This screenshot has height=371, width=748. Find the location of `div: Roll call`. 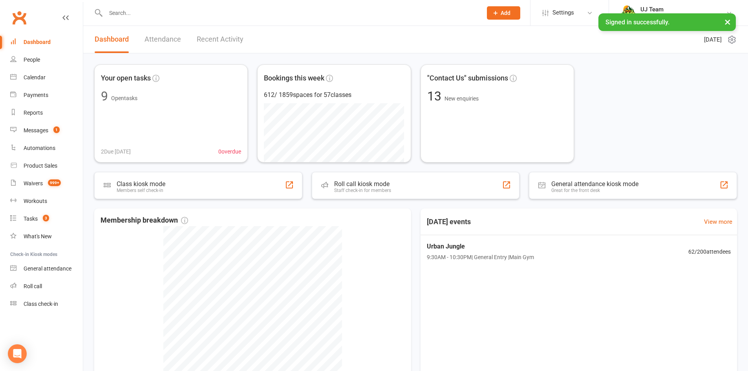

div: Roll call is located at coordinates (33, 286).